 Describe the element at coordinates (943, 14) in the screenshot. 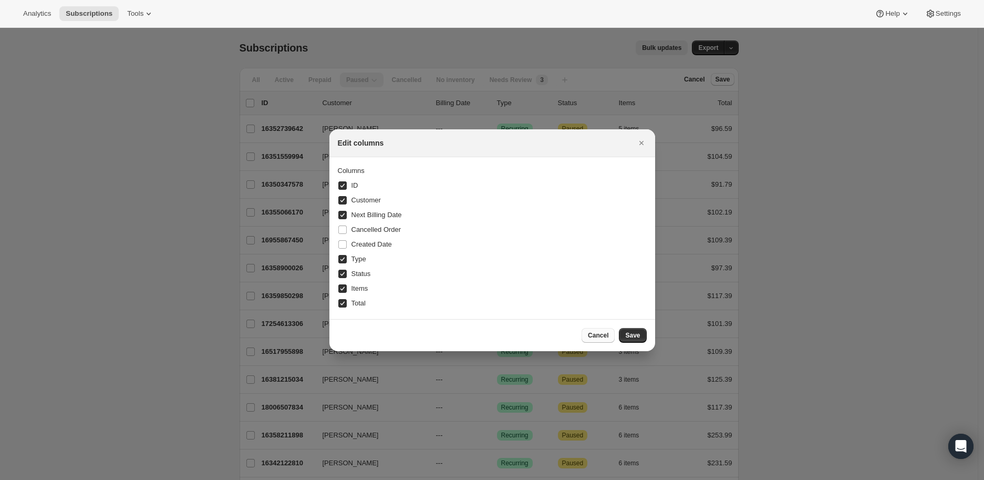

I see `button: Settings` at that location.